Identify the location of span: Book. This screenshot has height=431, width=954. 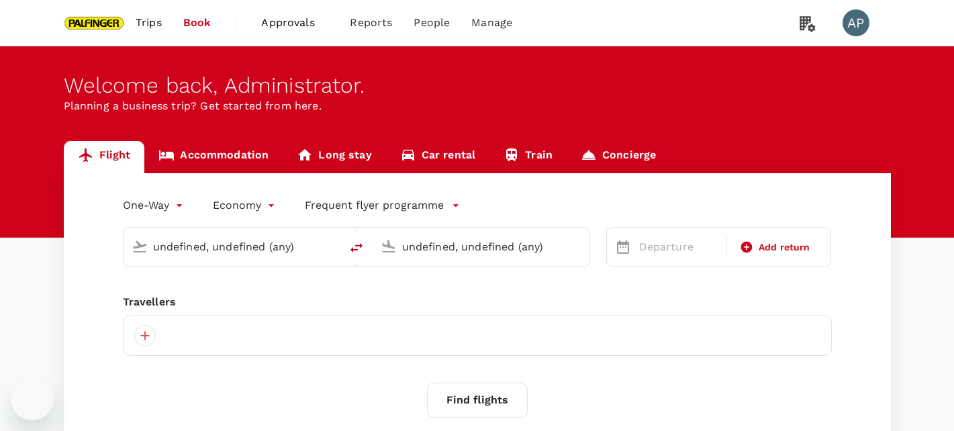
(197, 23).